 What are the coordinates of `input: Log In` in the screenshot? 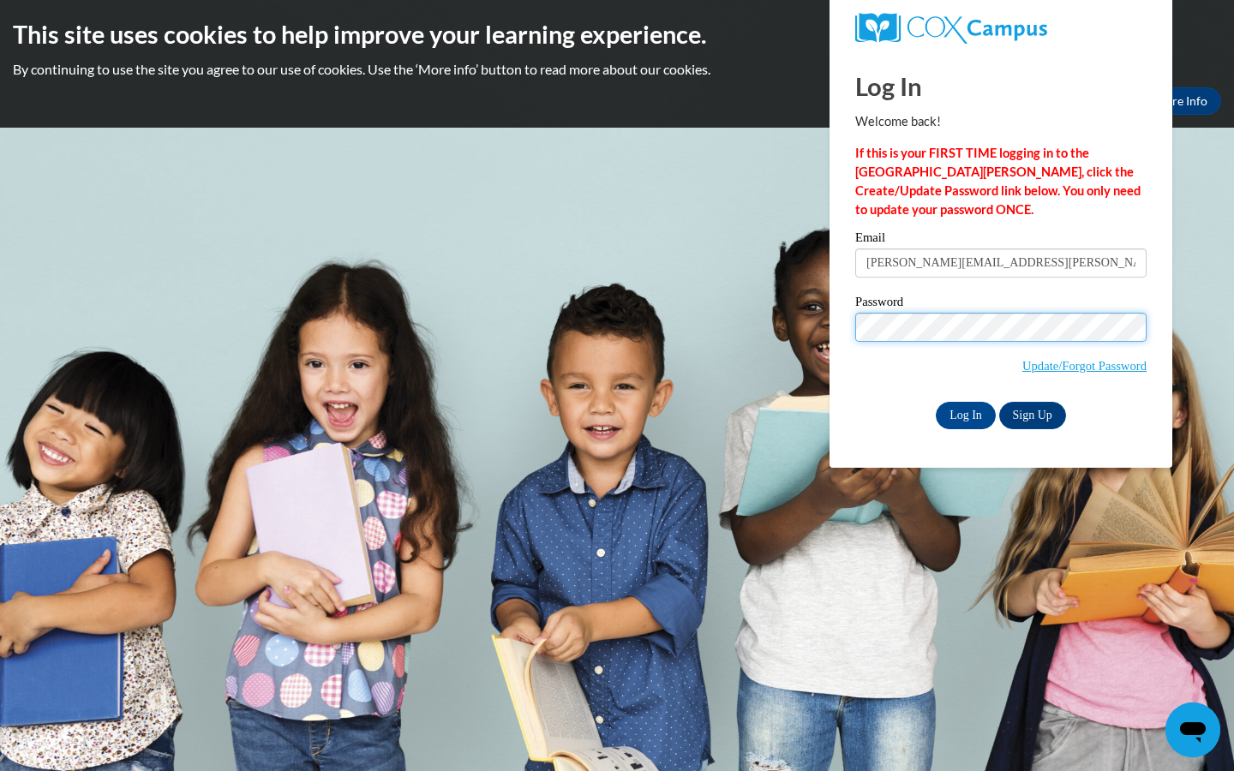 It's located at (966, 416).